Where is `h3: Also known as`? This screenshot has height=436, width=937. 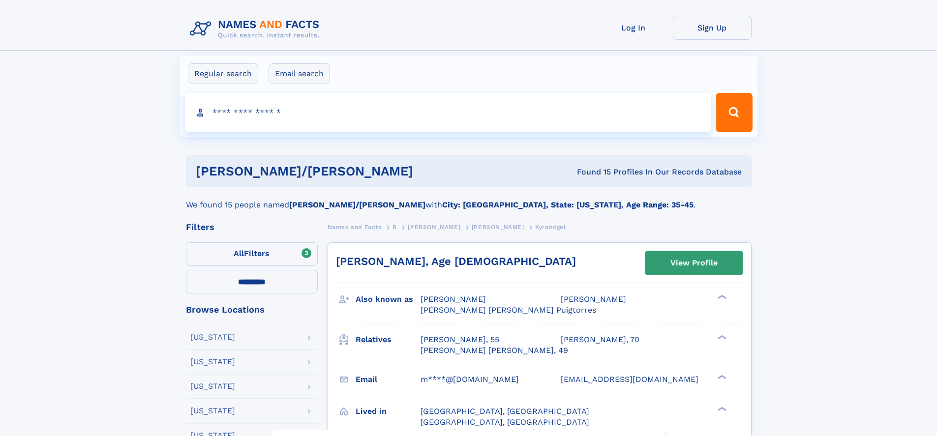
h3: Also known as is located at coordinates (388, 299).